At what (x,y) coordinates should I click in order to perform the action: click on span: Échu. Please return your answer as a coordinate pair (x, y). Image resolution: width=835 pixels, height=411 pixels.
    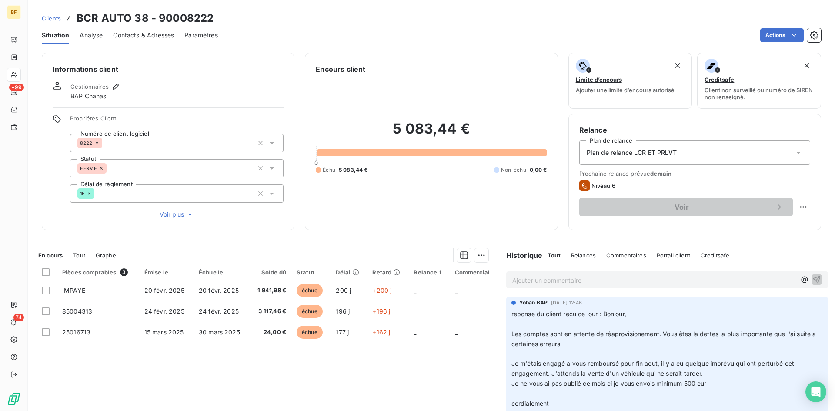
    Looking at the image, I should click on (329, 170).